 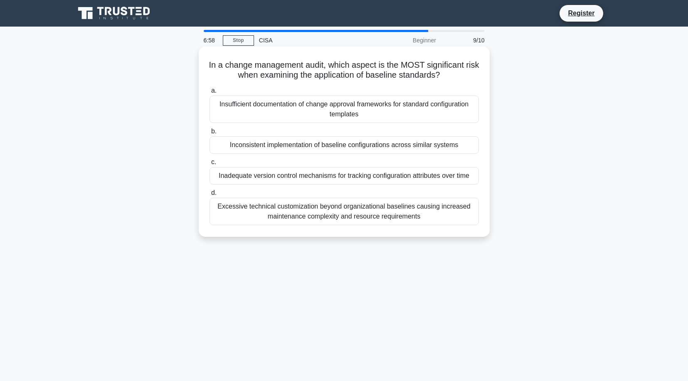 I want to click on div: 9/10, so click(x=465, y=40).